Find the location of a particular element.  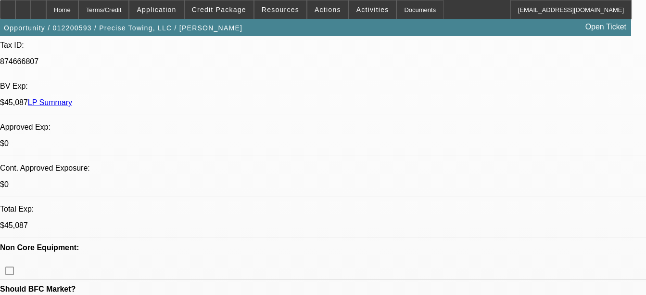

span: Actions is located at coordinates (328, 10).